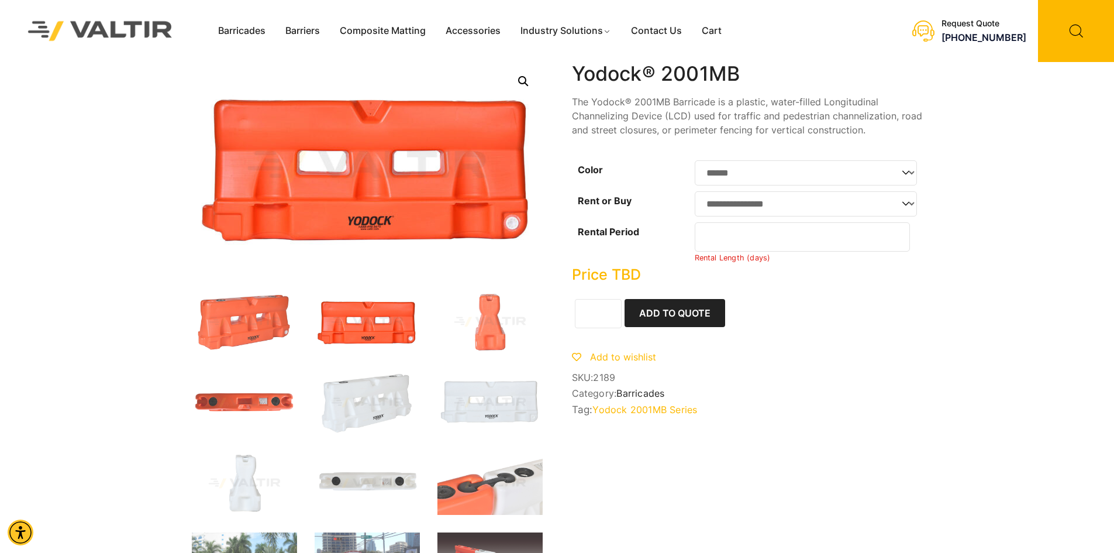  What do you see at coordinates (566, 31) in the screenshot?
I see `a: Industry Solutions` at bounding box center [566, 31].